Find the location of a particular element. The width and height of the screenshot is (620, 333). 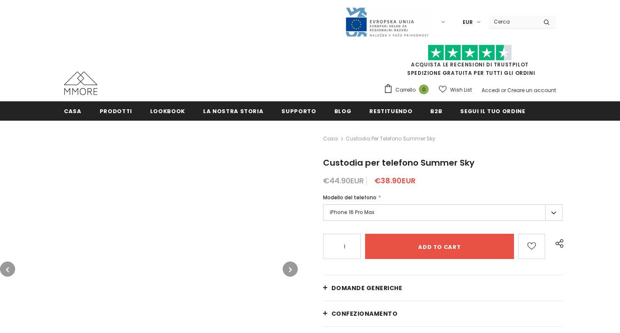

input: Add to cart is located at coordinates (440, 247).